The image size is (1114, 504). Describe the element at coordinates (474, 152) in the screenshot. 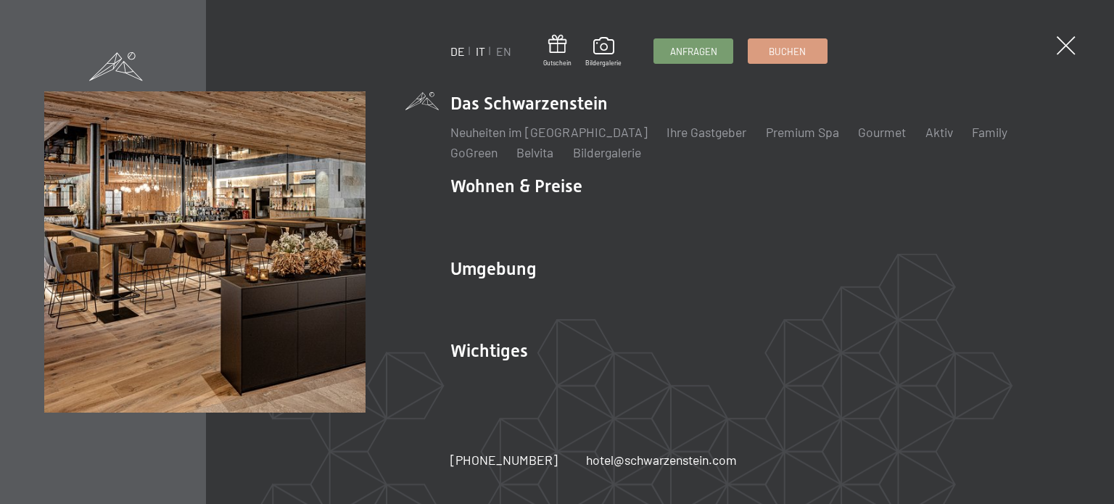

I see `a: GoGreen` at that location.